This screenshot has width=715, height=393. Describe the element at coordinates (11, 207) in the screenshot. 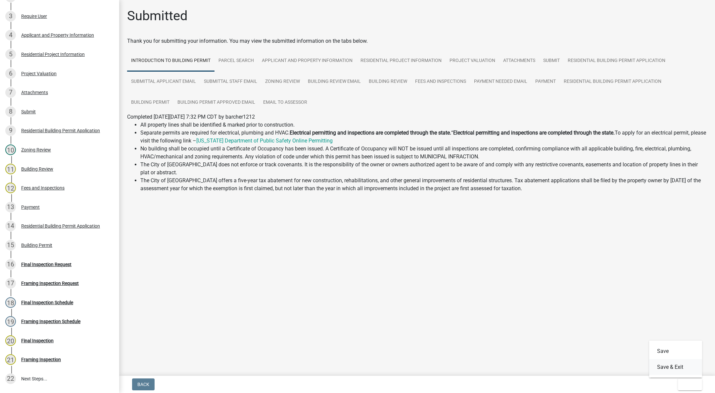

I see `div: 13` at that location.